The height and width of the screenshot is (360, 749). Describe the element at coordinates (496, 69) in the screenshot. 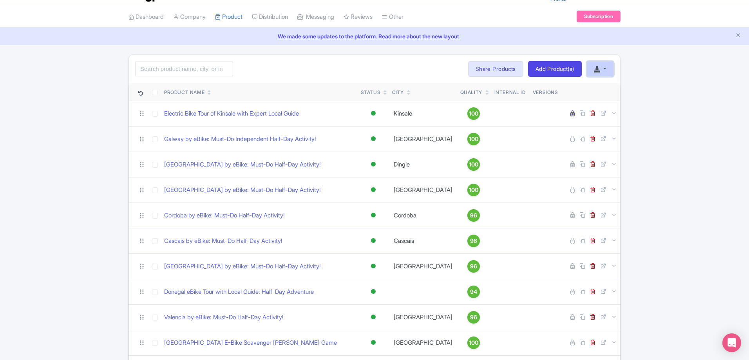

I see `a: Share Products` at that location.